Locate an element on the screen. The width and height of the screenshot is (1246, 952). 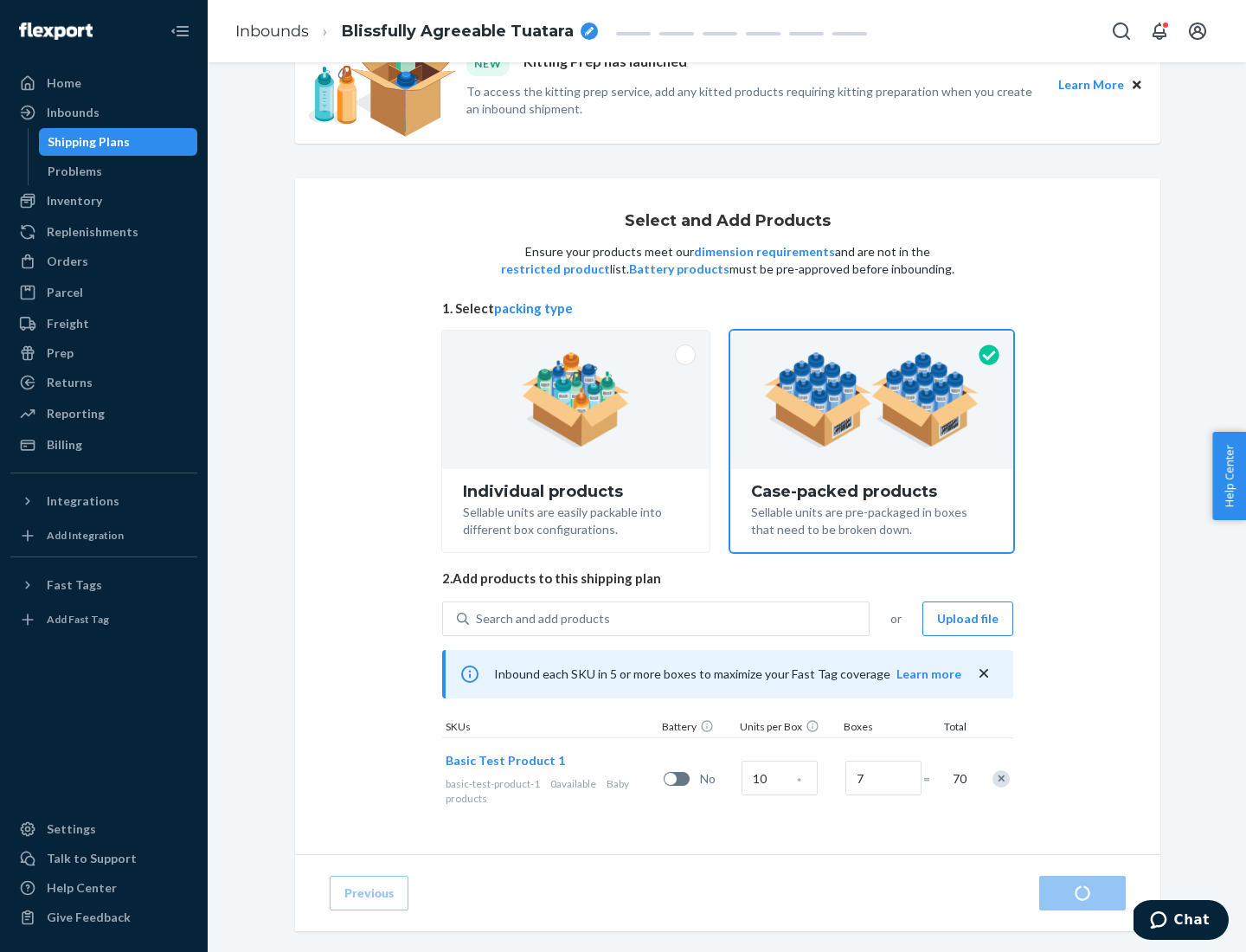
button: Fast Tags is located at coordinates (104, 585).